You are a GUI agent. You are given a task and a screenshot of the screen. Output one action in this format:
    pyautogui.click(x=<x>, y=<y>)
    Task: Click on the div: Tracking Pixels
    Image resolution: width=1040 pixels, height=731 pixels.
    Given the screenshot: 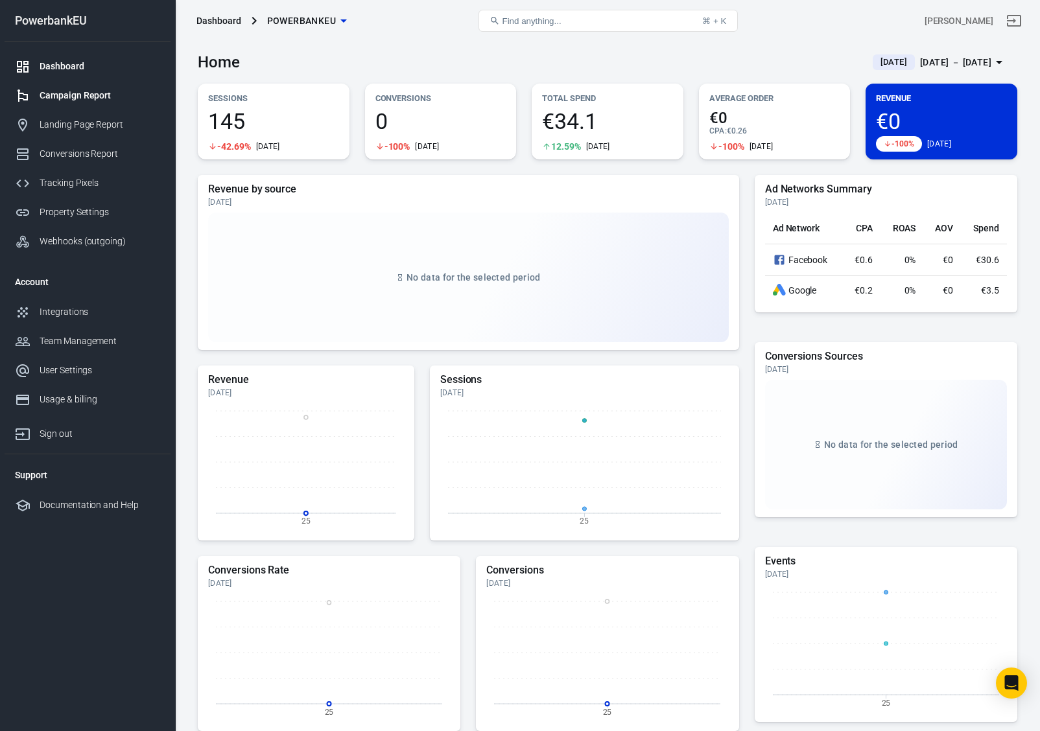 What is the action you would take?
    pyautogui.click(x=100, y=183)
    